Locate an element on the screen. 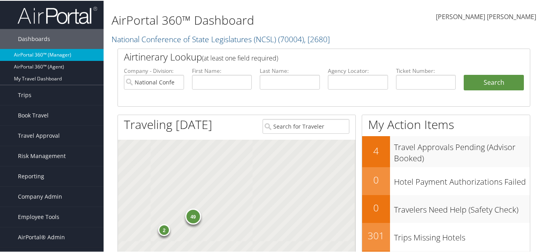 This screenshot has height=252, width=541. input: Search for Traveler is located at coordinates (306, 126).